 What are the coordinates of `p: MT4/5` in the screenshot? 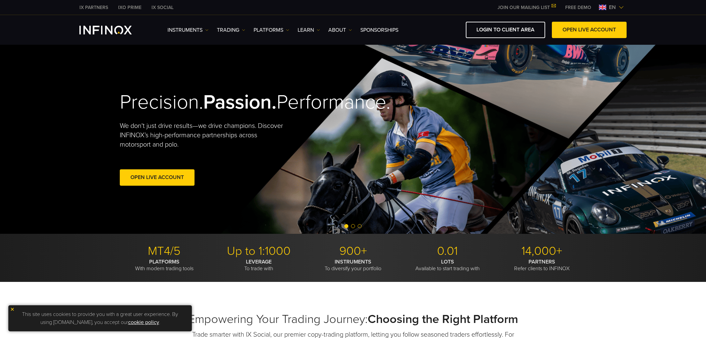 It's located at (164, 251).